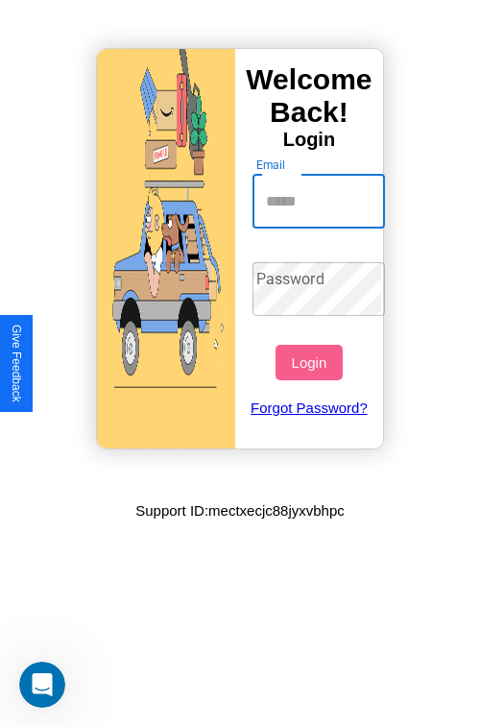 This screenshot has height=727, width=480. What do you see at coordinates (309, 407) in the screenshot?
I see `a: Forgot Password?` at bounding box center [309, 407].